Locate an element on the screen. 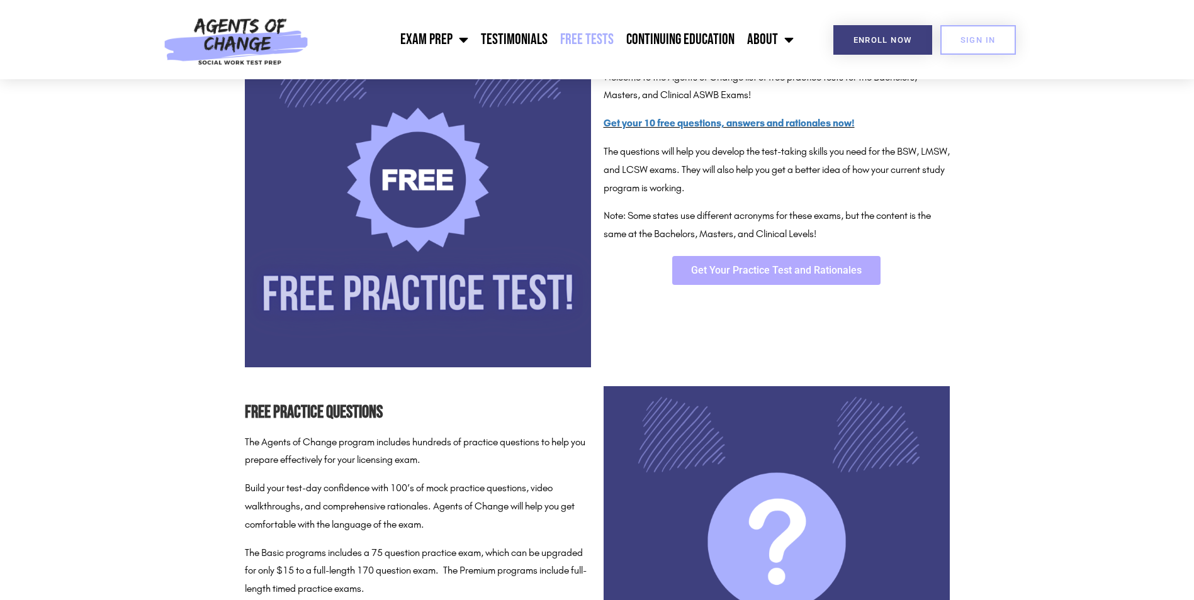 This screenshot has height=600, width=1194. p: The Basic programs includes a 75 question practice exam, which can be upgraded for only $15 to a ... is located at coordinates (418, 571).